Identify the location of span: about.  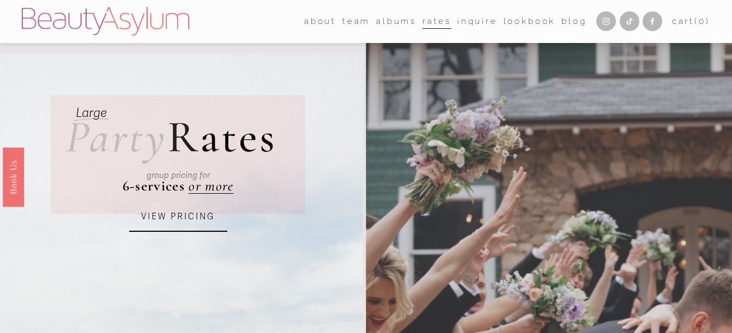
(320, 22).